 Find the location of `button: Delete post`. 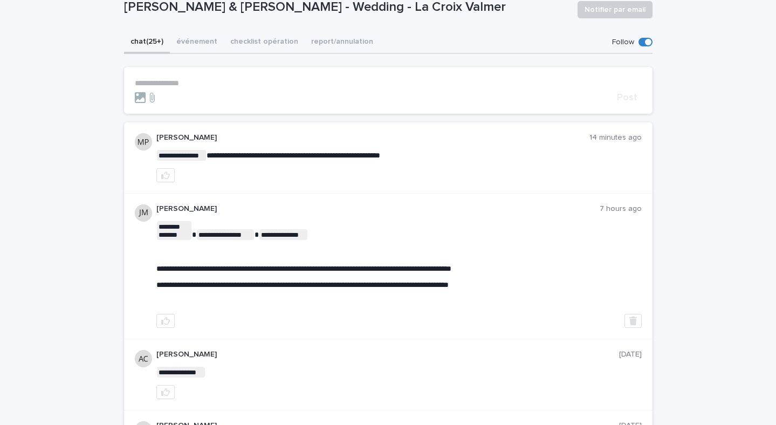

button: Delete post is located at coordinates (633, 321).